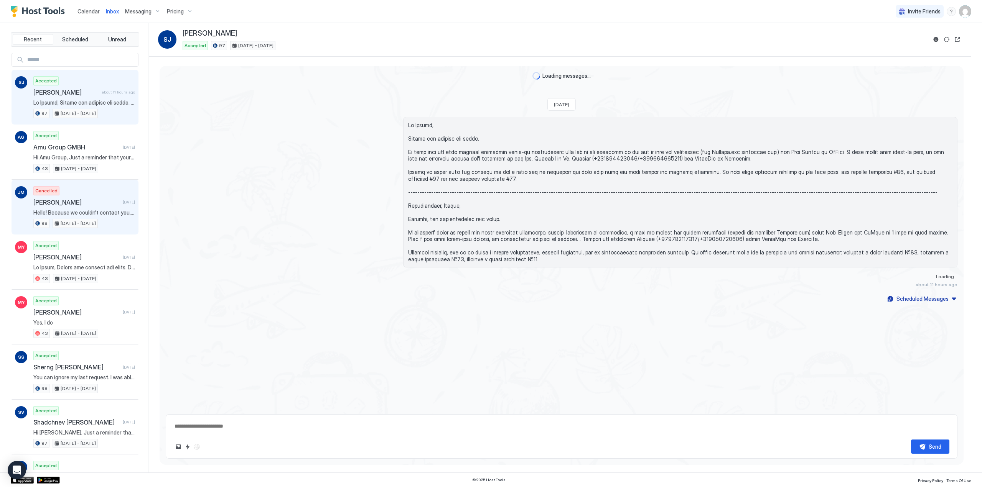  What do you see at coordinates (17, 471) in the screenshot?
I see `div: Open Intercom Messenger` at bounding box center [17, 471].